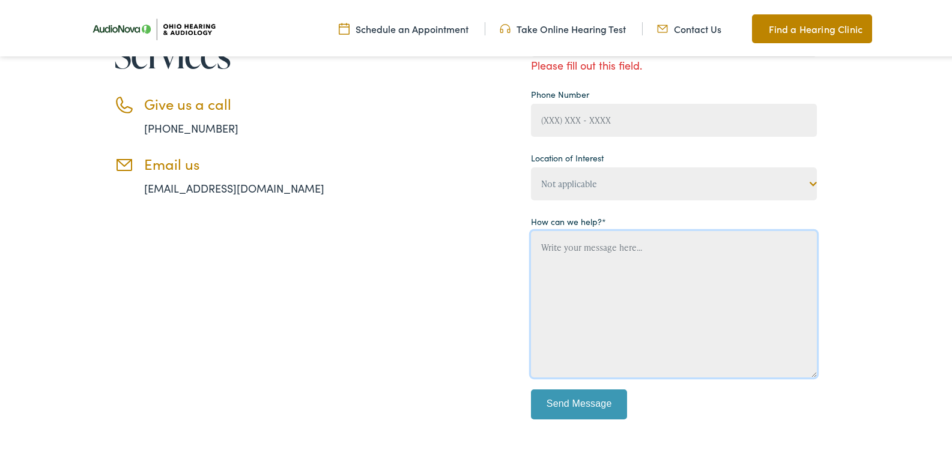 This screenshot has height=459, width=952. What do you see at coordinates (662, 26) in the screenshot?
I see `img: Mail icon representing email contact with Ohio Hearing in Cincinnati, OH` at bounding box center [662, 26].